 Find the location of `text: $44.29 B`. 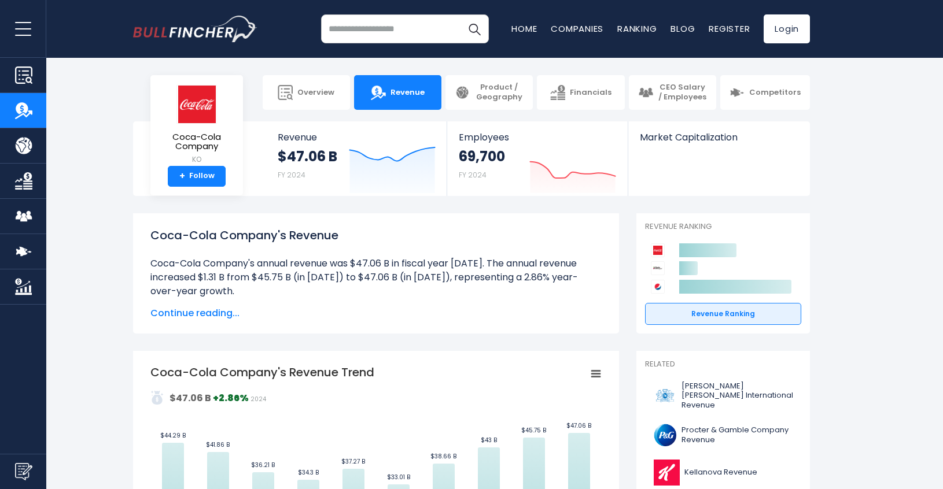

text: $44.29 B is located at coordinates (173, 436).